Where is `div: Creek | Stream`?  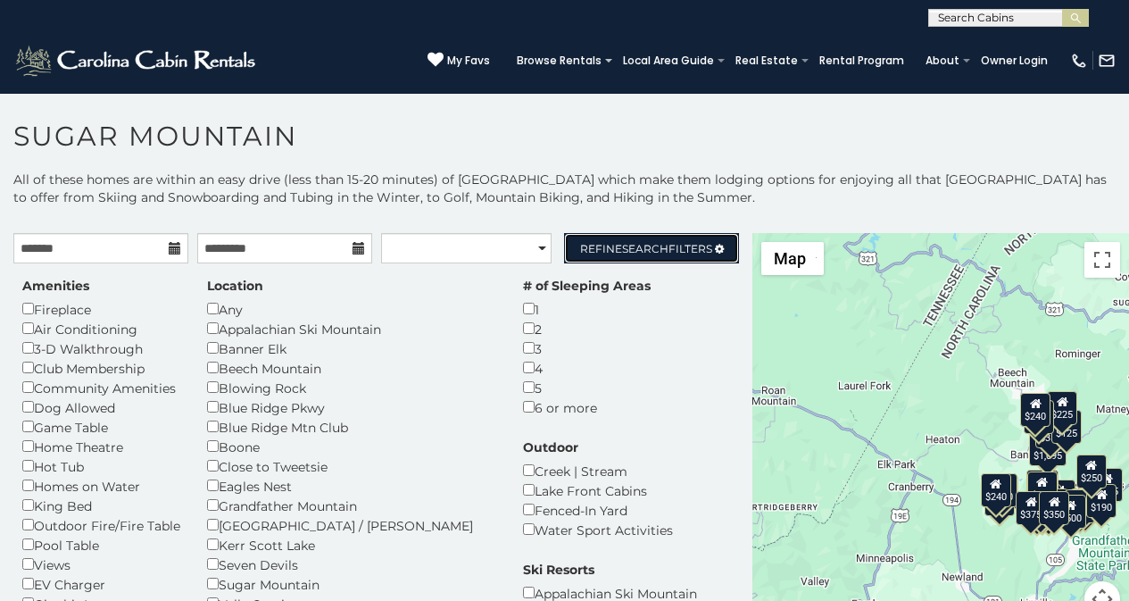
div: Creek | Stream is located at coordinates (598, 470).